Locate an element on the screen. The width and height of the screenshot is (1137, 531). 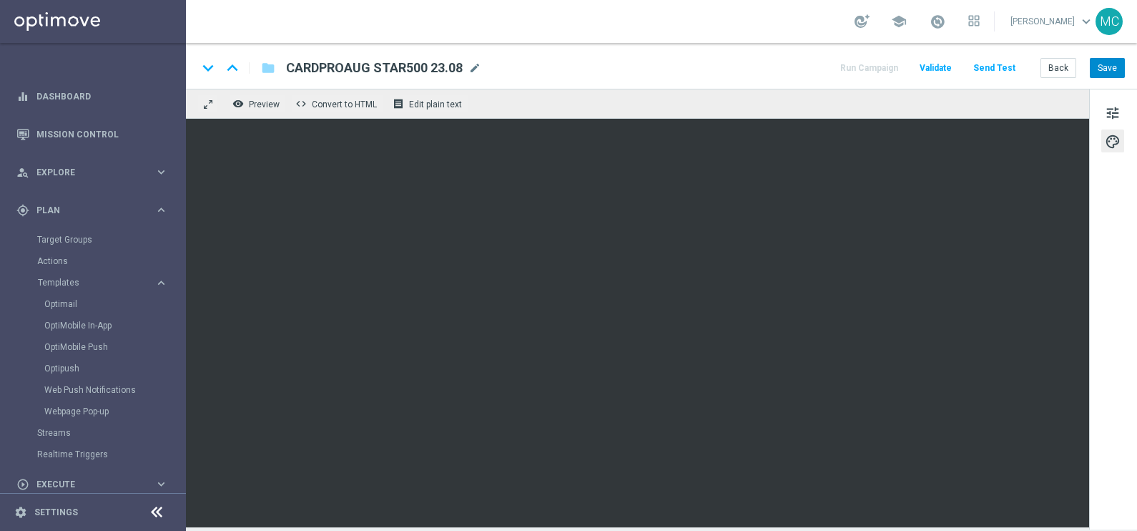
span: Validate is located at coordinates (935, 68).